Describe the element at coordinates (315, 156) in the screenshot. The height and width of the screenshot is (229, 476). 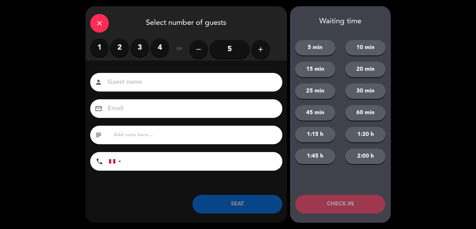
I see `button: 1:45 h` at that location.